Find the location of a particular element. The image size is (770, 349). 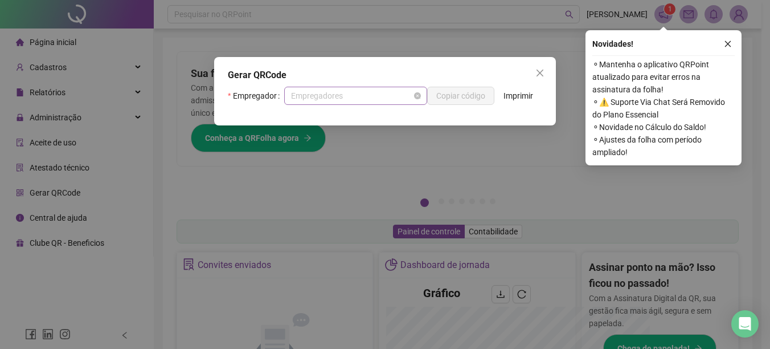

span: close-circle is located at coordinates (417, 96).